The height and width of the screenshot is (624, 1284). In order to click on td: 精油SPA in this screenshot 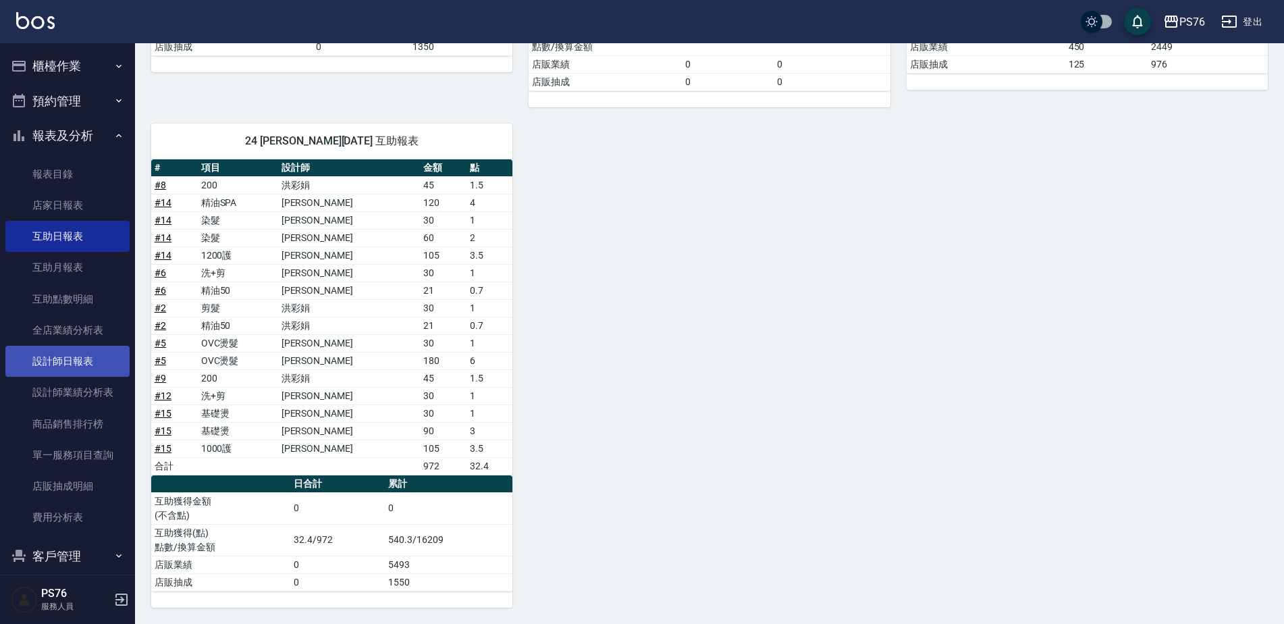, I will do `click(238, 203)`.